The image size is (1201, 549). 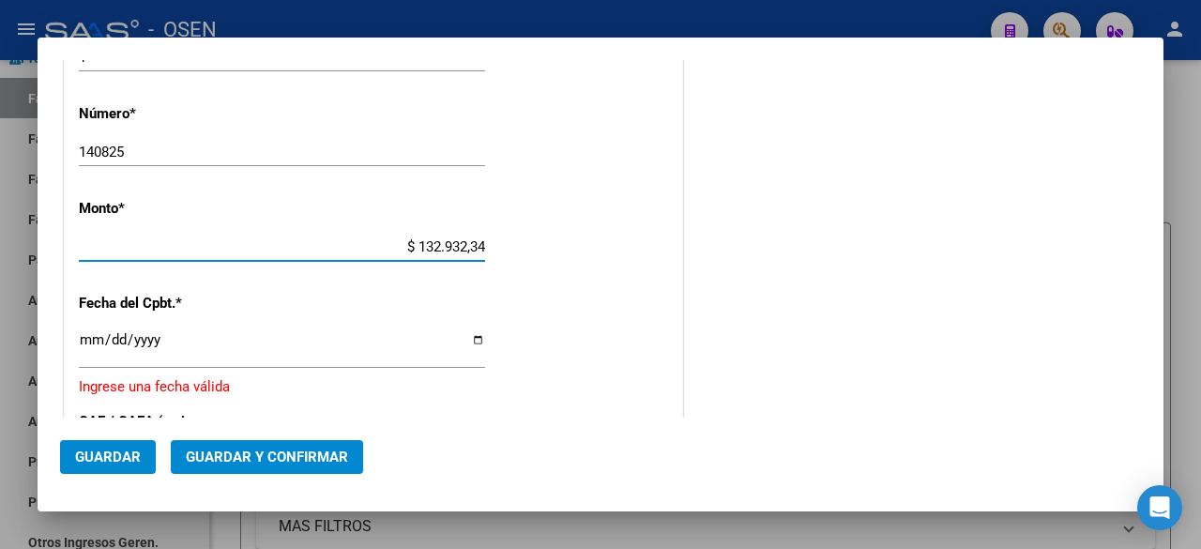 What do you see at coordinates (1160, 508) in the screenshot?
I see `div: Open Intercom Messenger` at bounding box center [1160, 508].